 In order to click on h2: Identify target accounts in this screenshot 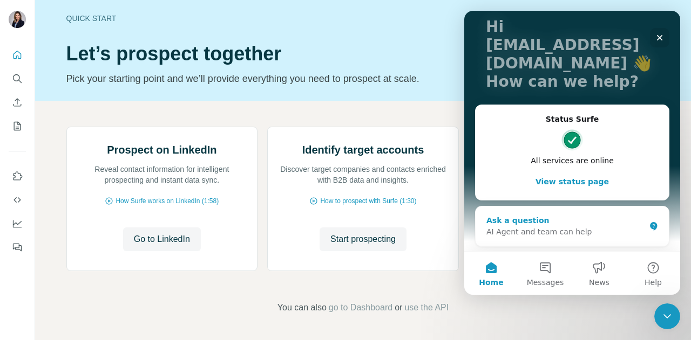, I will do `click(363, 150)`.